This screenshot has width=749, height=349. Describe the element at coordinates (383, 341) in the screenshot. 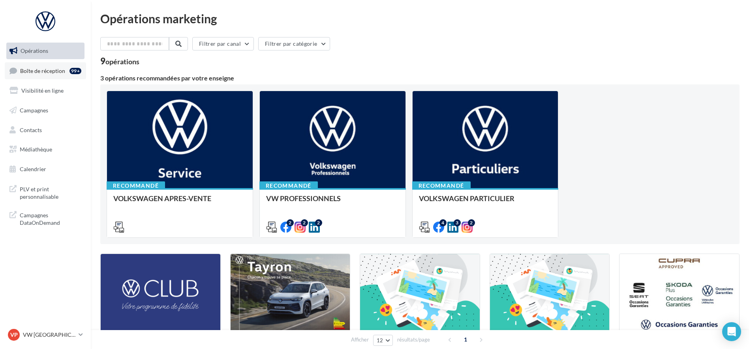

I see `button: 12` at that location.